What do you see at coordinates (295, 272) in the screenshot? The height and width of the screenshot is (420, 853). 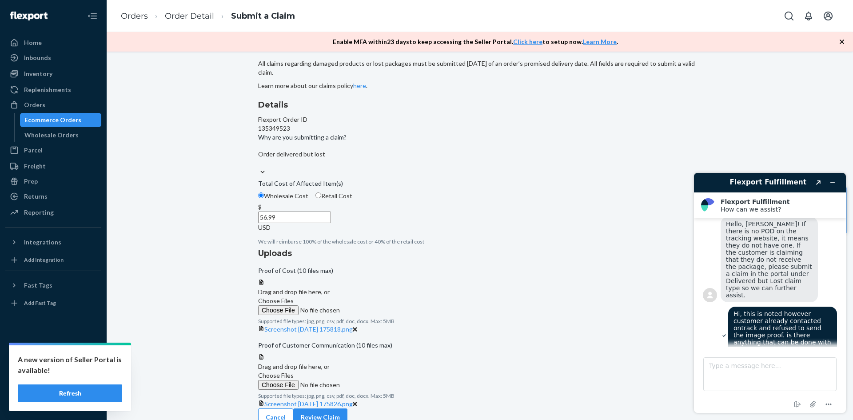 I see `span: Proof of Cost (10 files max)` at bounding box center [295, 272].